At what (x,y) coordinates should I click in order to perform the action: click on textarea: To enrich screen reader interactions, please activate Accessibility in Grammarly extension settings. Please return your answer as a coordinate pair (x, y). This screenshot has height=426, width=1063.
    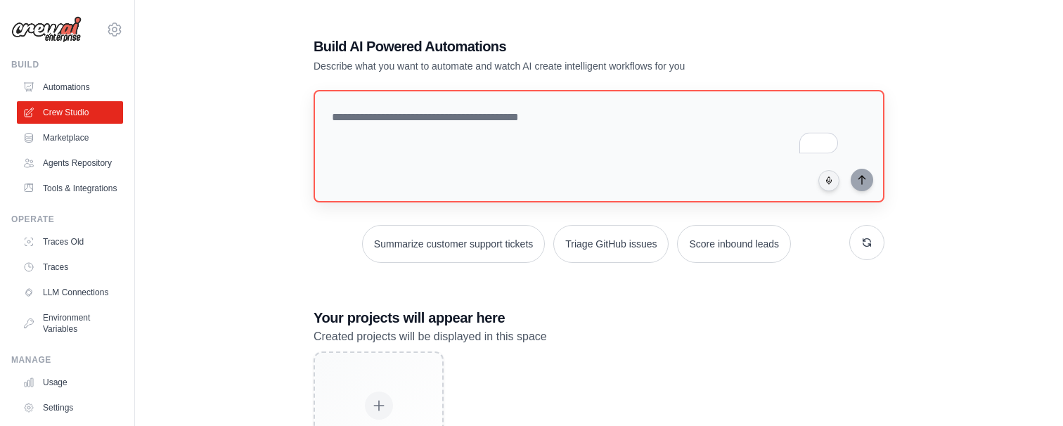
    Looking at the image, I should click on (599, 146).